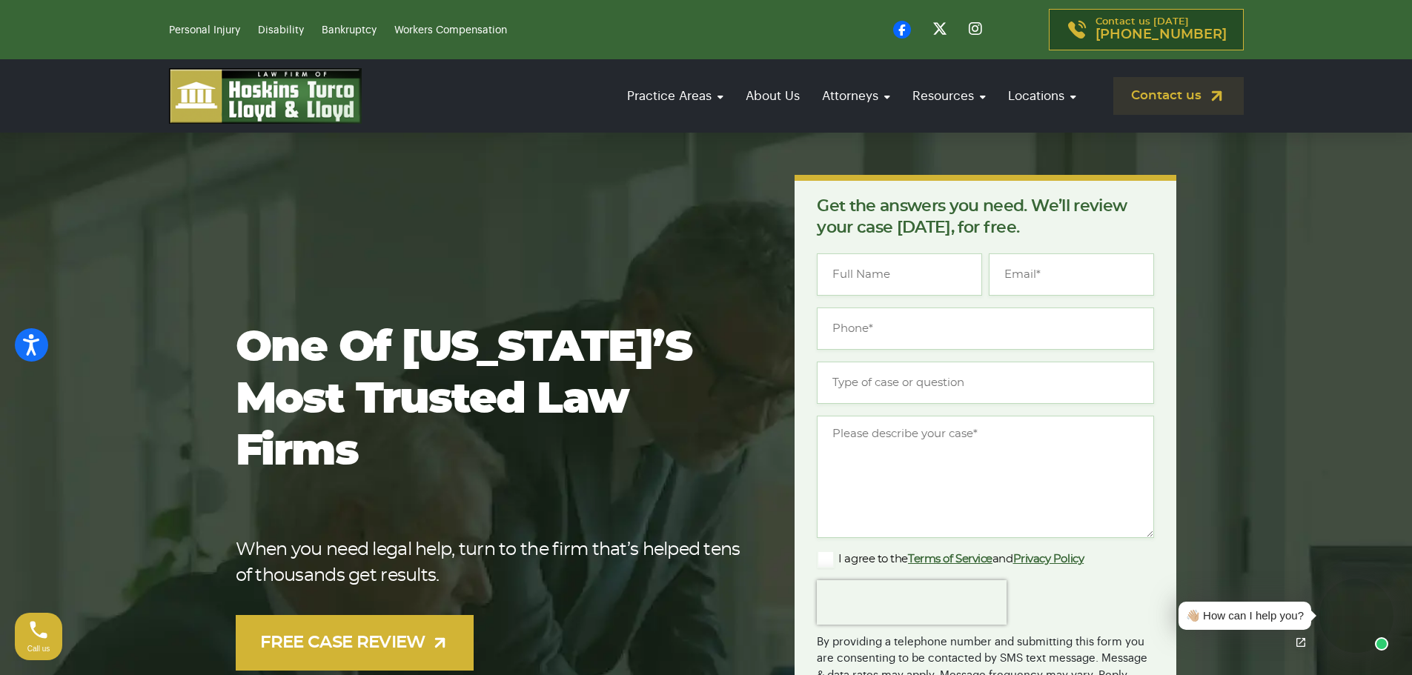  Describe the element at coordinates (281, 30) in the screenshot. I see `a: Disability` at that location.